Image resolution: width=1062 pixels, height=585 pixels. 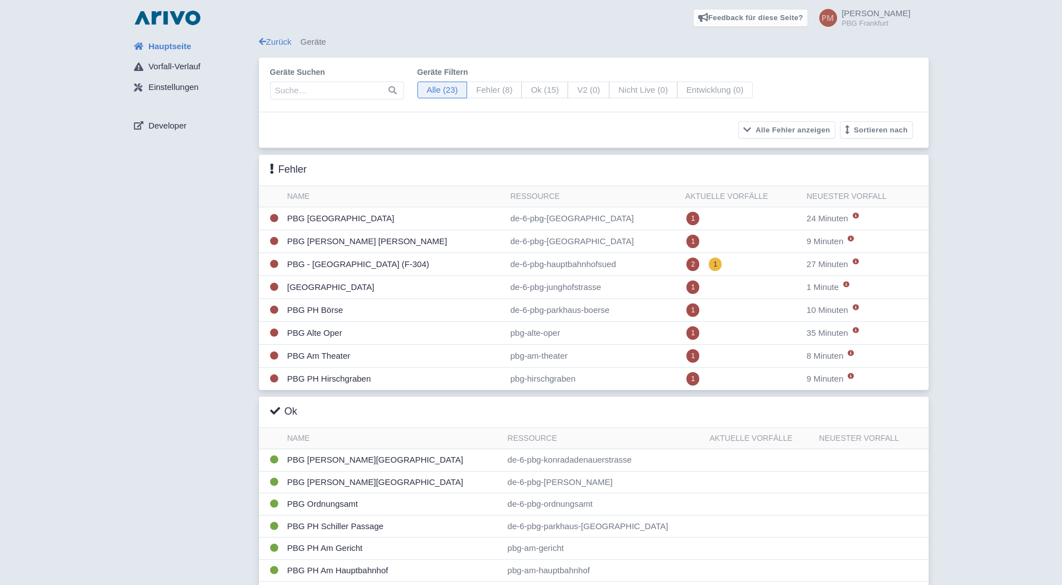 What do you see at coordinates (393, 504) in the screenshot?
I see `td: PBG Ordnungsamt` at bounding box center [393, 504].